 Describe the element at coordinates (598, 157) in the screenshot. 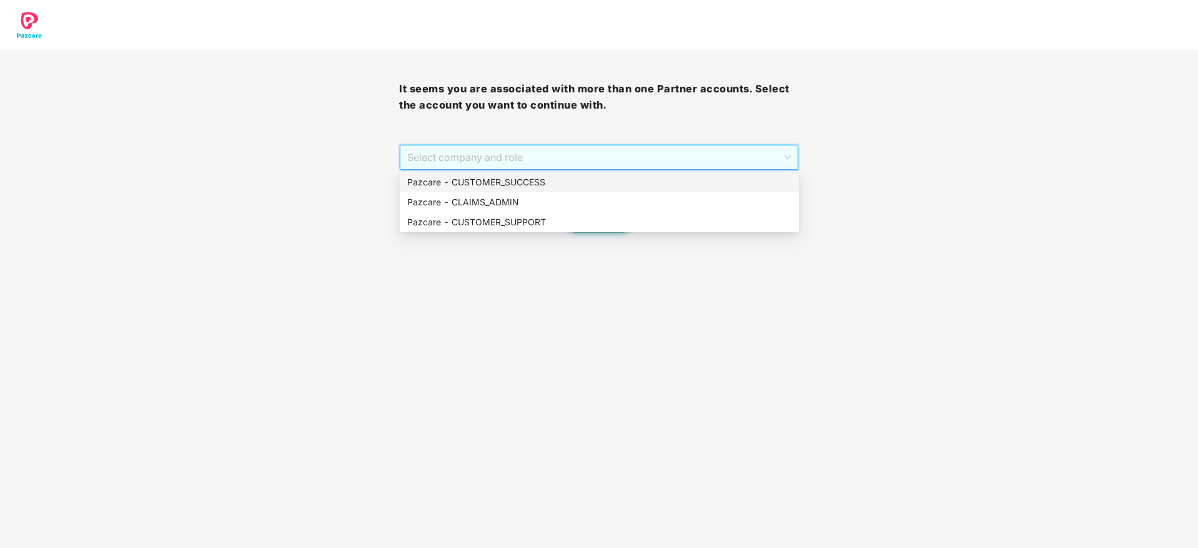

I see `span: Select company and role` at that location.